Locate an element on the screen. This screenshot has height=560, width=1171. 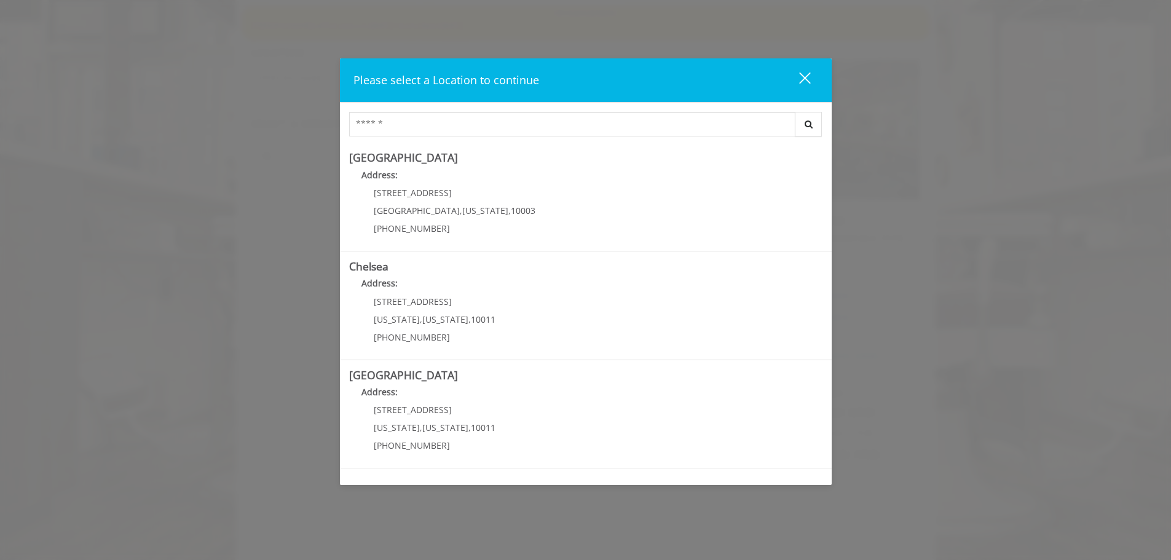
div: close dialog is located at coordinates (797, 81).